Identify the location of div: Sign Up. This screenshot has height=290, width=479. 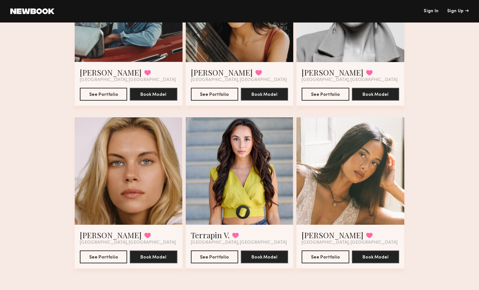
(458, 11).